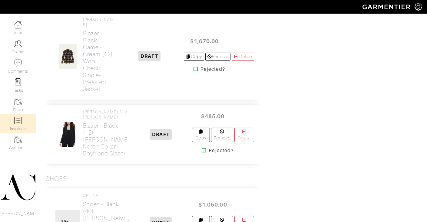  What do you see at coordinates (204, 41) in the screenshot?
I see `span: $1,670.00` at bounding box center [204, 41].